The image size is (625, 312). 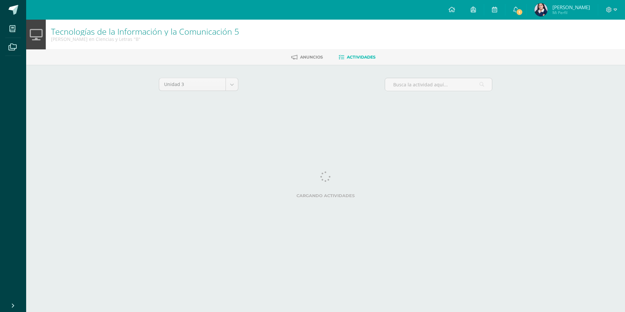 What do you see at coordinates (198, 84) in the screenshot?
I see `a: Unidad 3` at bounding box center [198, 84].